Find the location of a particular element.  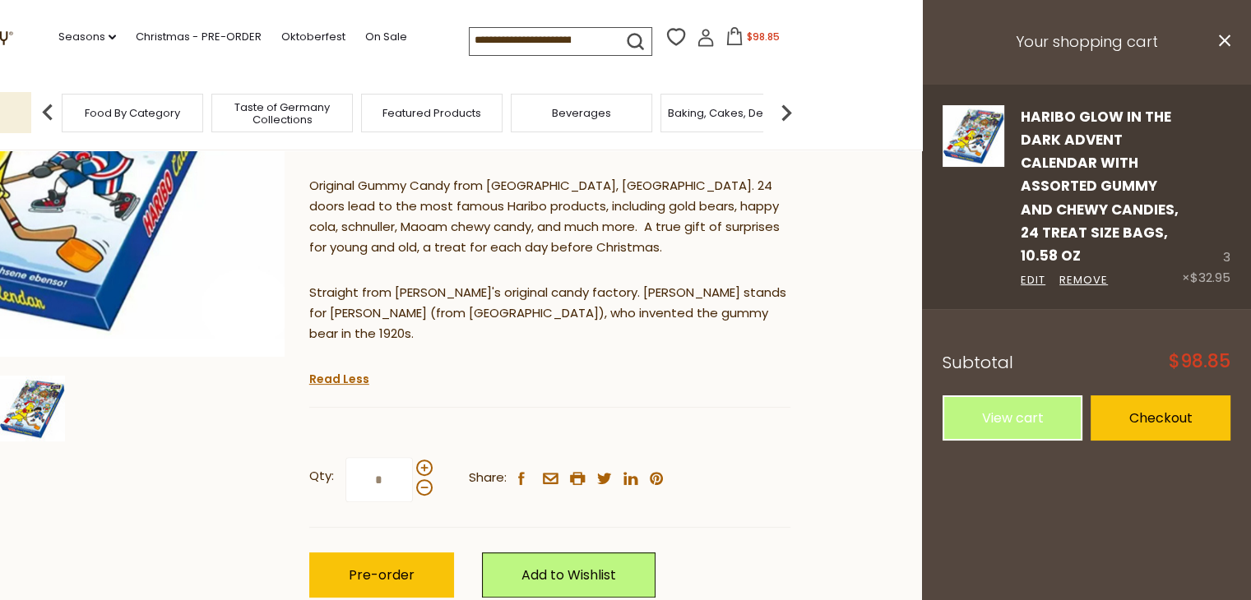

a: Food By Category is located at coordinates (132, 113).